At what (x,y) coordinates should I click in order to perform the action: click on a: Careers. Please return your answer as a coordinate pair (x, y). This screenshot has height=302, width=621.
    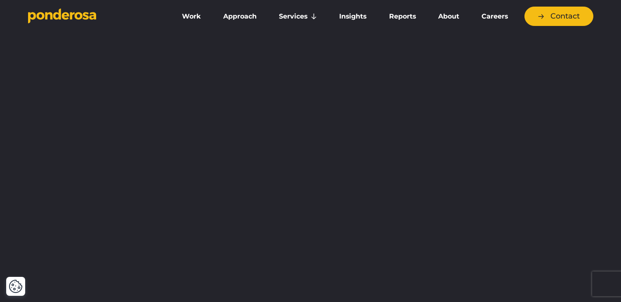
    Looking at the image, I should click on (495, 17).